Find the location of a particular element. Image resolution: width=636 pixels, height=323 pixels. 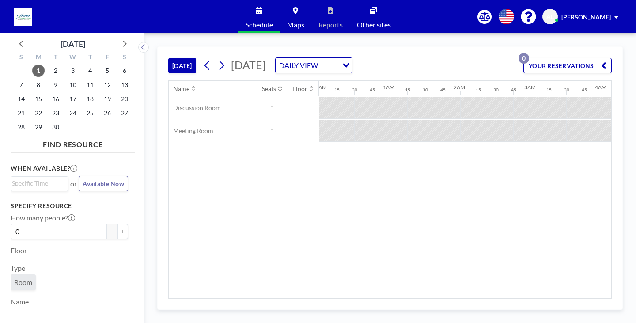

div: 1AM is located at coordinates (389, 87).